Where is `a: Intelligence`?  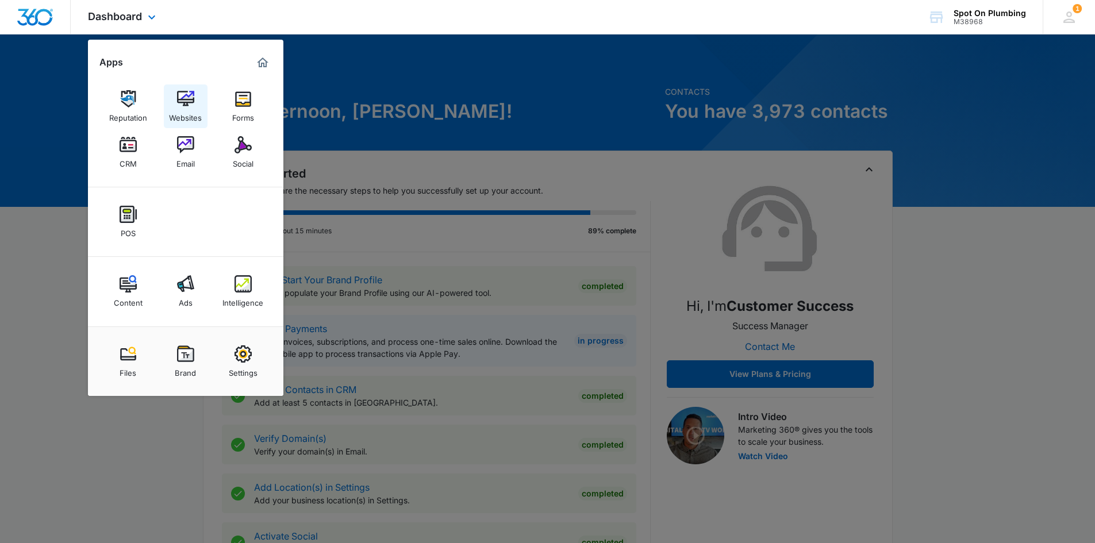 a: Intelligence is located at coordinates (243, 291).